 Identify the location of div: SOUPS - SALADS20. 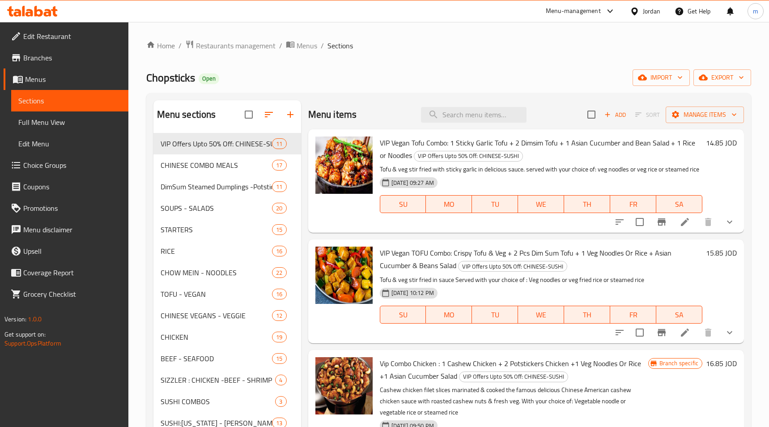
(227, 208).